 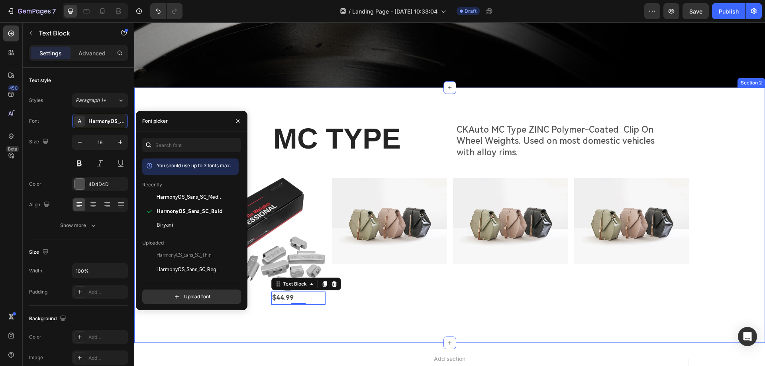 I want to click on span: HarmonyOS_Sans_SC_Thin, so click(x=184, y=255).